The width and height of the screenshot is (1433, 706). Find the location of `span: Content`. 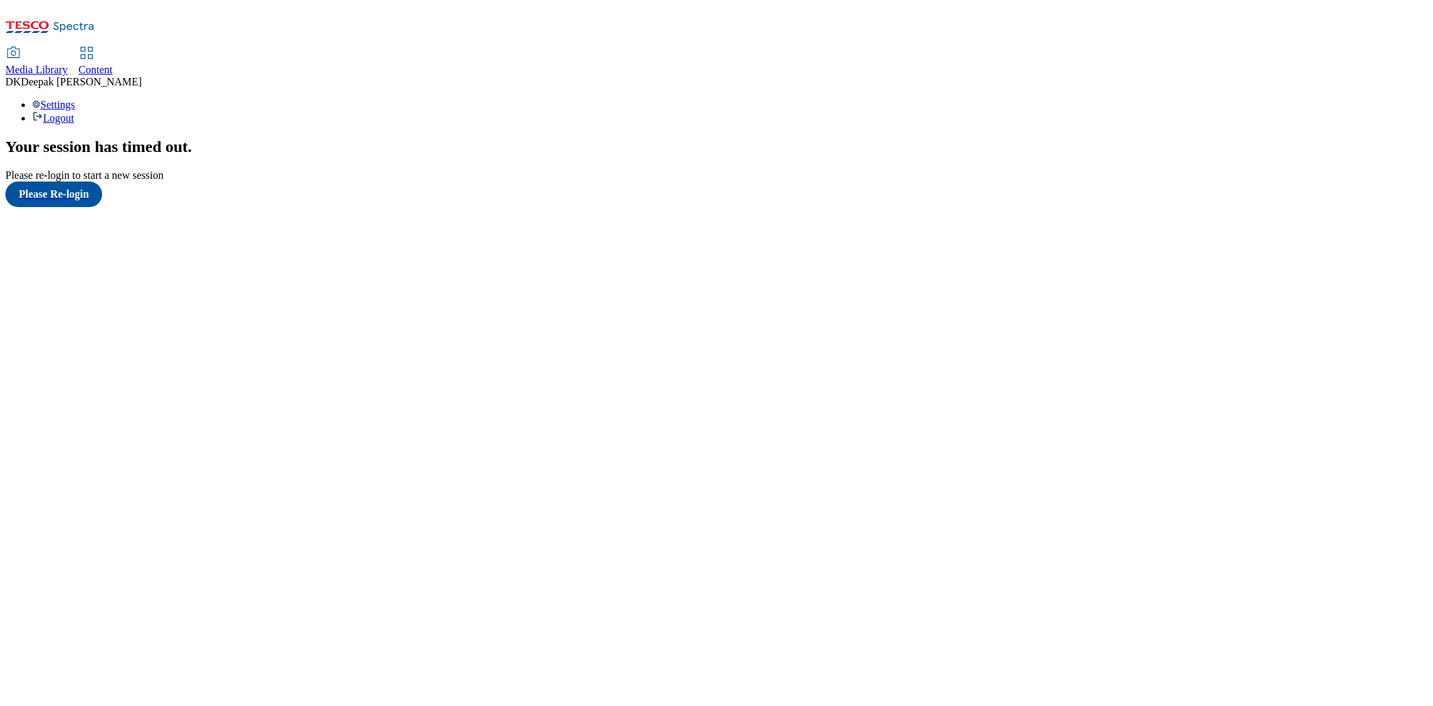

span: Content is located at coordinates (95, 69).